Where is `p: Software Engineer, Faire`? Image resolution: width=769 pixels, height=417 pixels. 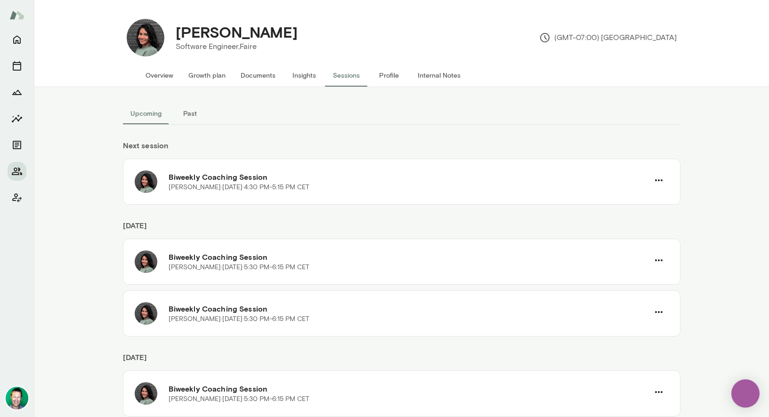
p: Software Engineer, Faire is located at coordinates (236, 47).